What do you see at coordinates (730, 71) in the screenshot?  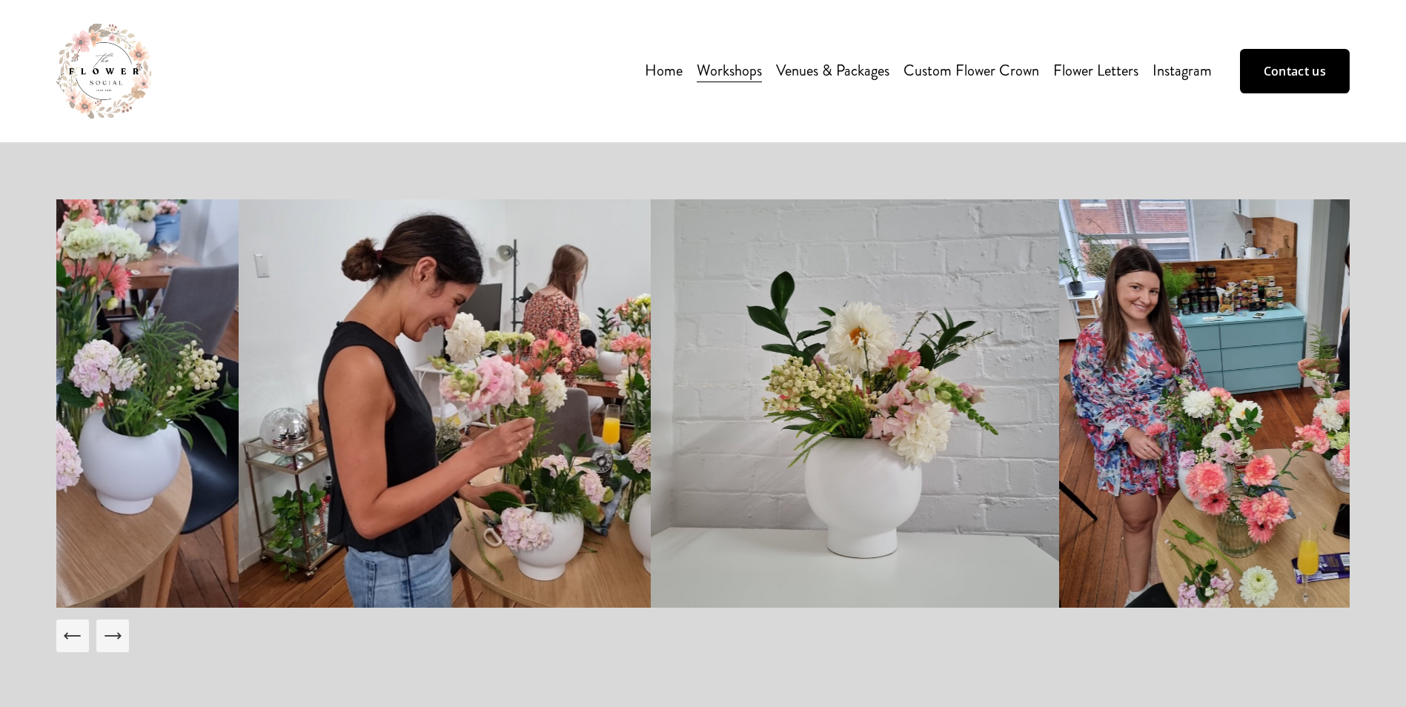 I see `span: Workshops` at bounding box center [730, 71].